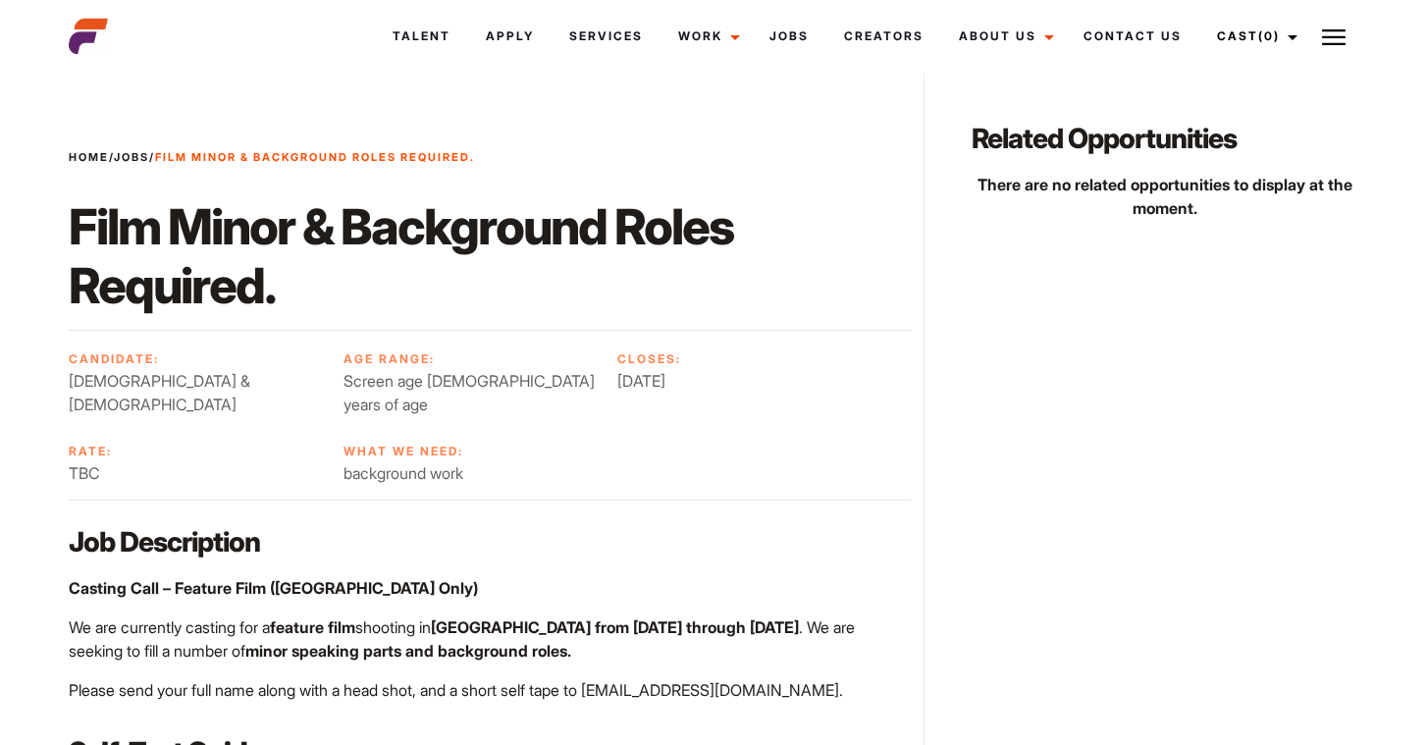 The height and width of the screenshot is (745, 1427). What do you see at coordinates (88, 36) in the screenshot?
I see `img: cropped-aefm-brand-fav-22-square.png` at bounding box center [88, 36].